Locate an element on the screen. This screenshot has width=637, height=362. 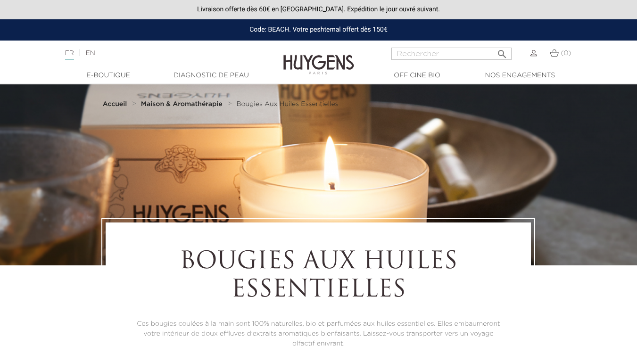
a: Diagnostic de peau is located at coordinates (211, 75).